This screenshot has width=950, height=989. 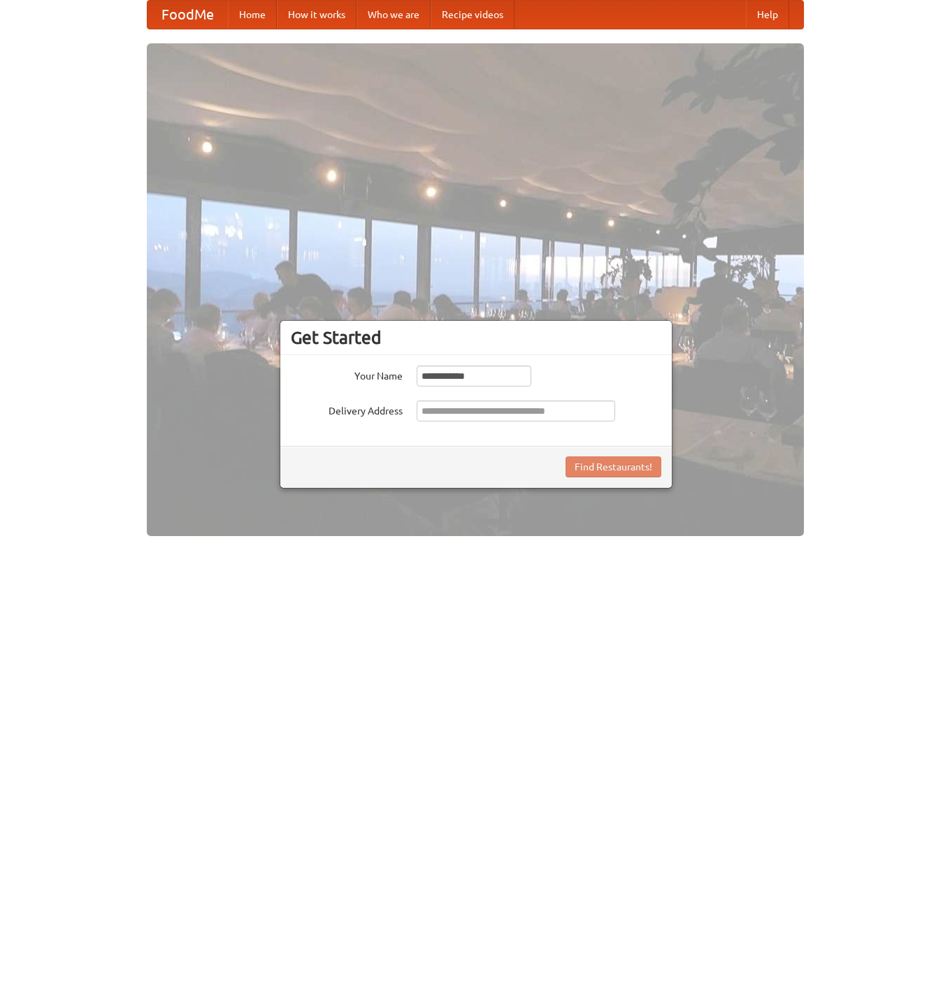 I want to click on a: How it works, so click(x=317, y=15).